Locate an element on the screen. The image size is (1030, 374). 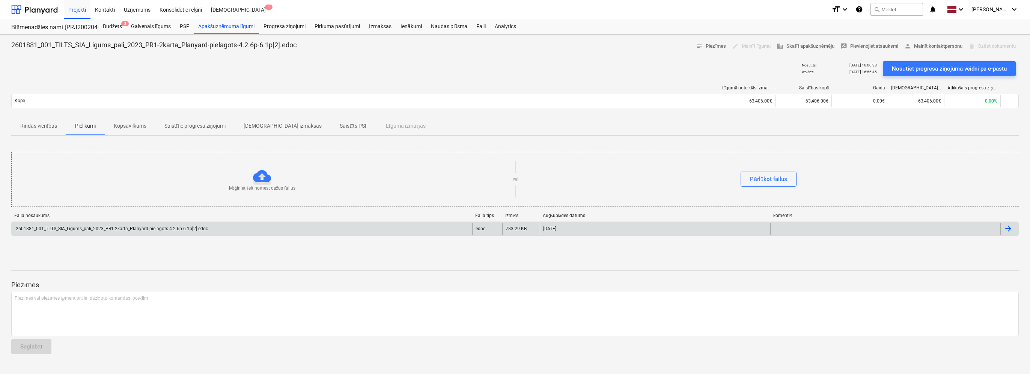
div: Analytics is located at coordinates (505, 27).